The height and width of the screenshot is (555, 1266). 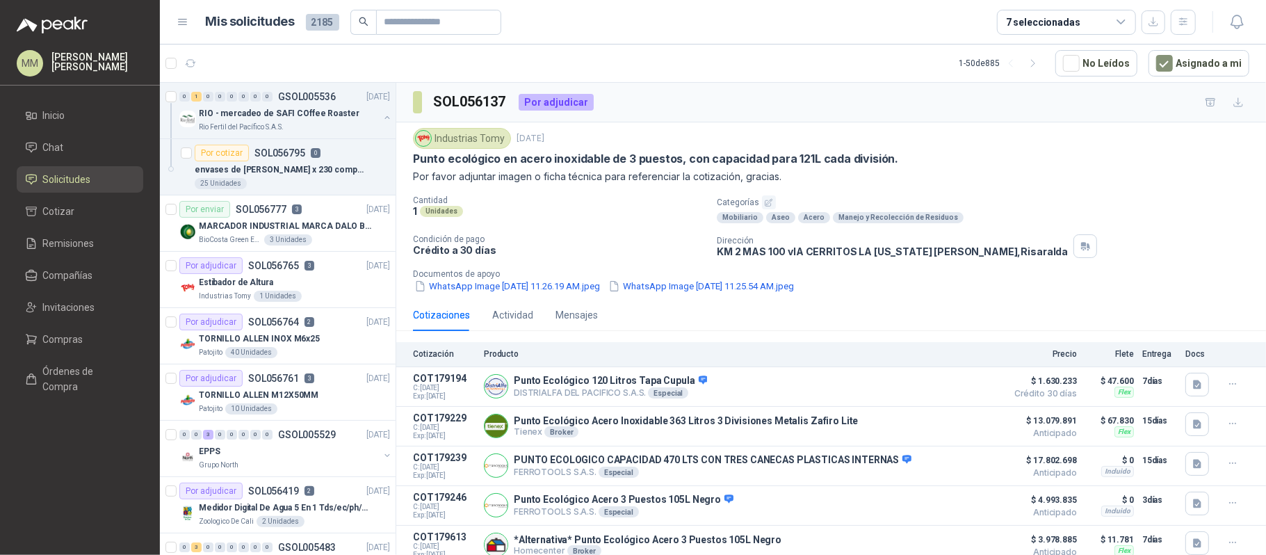 What do you see at coordinates (273, 322) in the screenshot?
I see `p: SOL056764` at bounding box center [273, 322].